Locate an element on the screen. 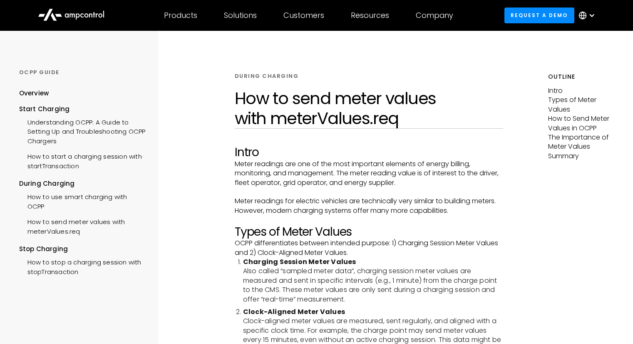 The width and height of the screenshot is (633, 344). div: Products is located at coordinates (181, 15).